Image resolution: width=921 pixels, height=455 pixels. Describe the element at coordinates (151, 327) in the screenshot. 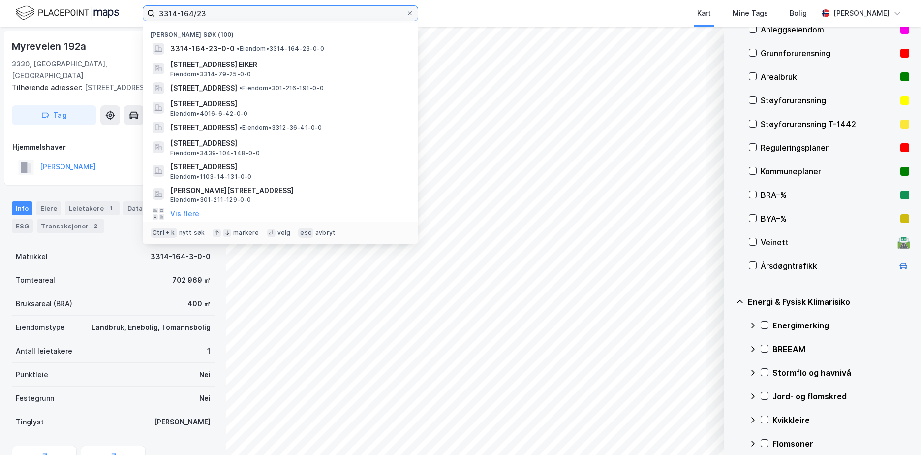

I see `div: Landbruk, Enebolig, Tomannsbolig` at that location.